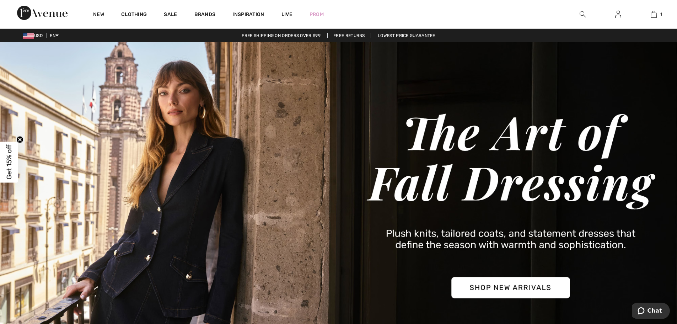 Image resolution: width=677 pixels, height=324 pixels. I want to click on img: US Dollar, so click(28, 36).